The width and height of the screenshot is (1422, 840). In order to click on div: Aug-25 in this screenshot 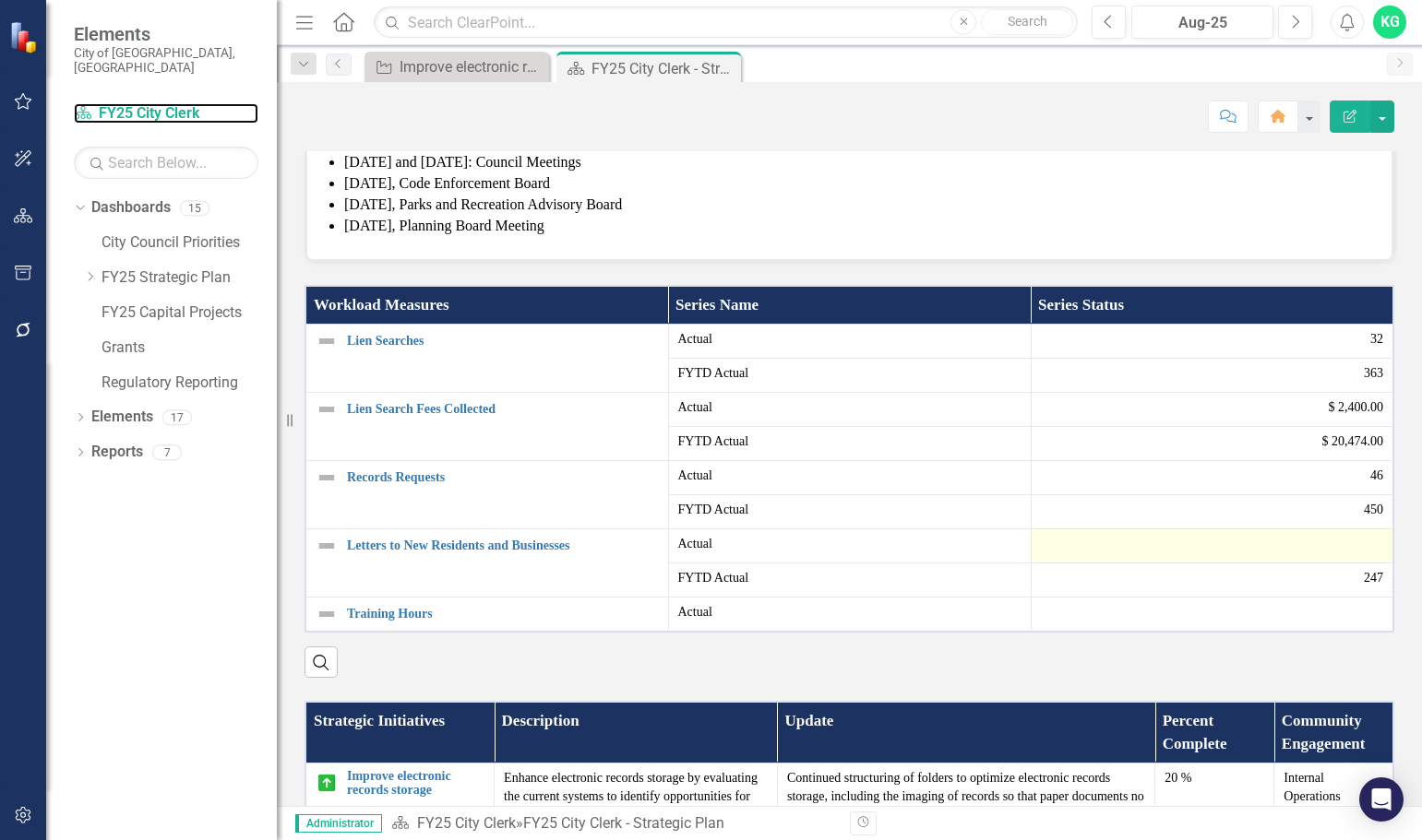, I will do `click(1202, 23)`.